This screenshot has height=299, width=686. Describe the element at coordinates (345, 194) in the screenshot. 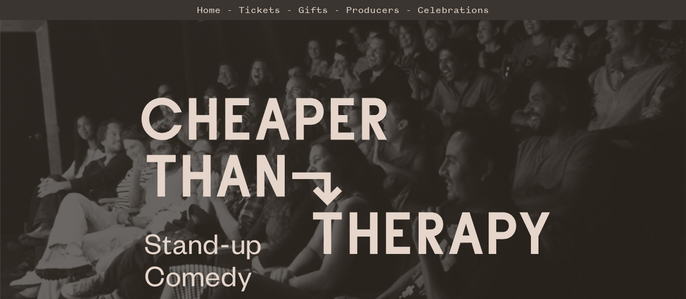

I see `img: Cheaper Than Therapy logo` at that location.